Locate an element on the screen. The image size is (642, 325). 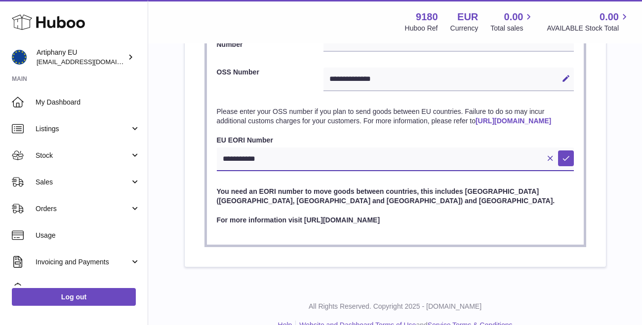
span: Orders is located at coordinates (82, 209).